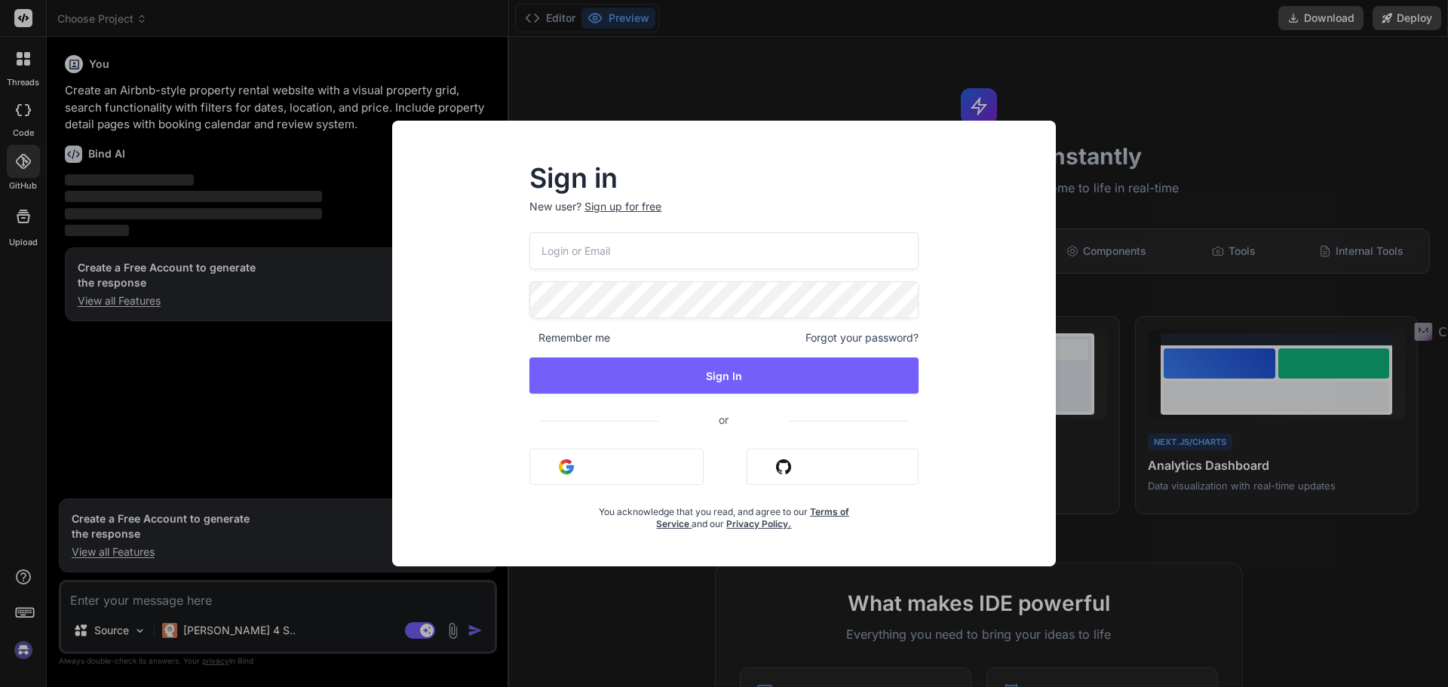 Image resolution: width=1448 pixels, height=687 pixels. What do you see at coordinates (569, 338) in the screenshot?
I see `span: Remember me` at bounding box center [569, 338].